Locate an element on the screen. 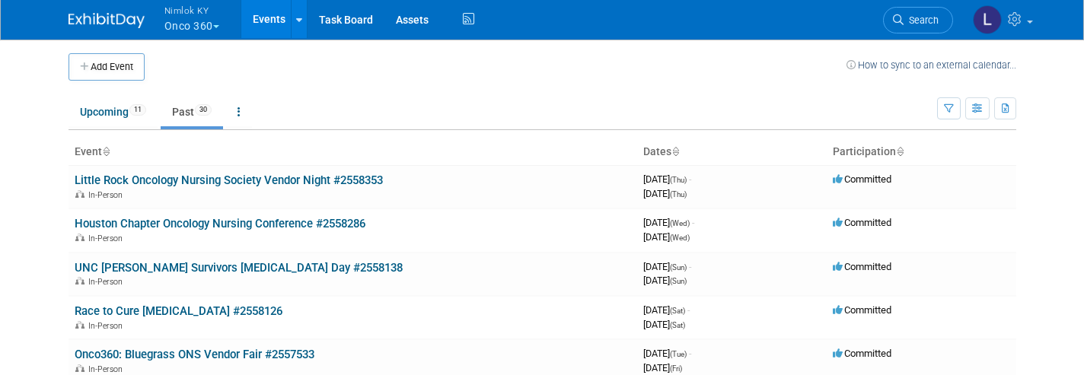 The width and height of the screenshot is (1084, 375). th: Participation is located at coordinates (921, 152).